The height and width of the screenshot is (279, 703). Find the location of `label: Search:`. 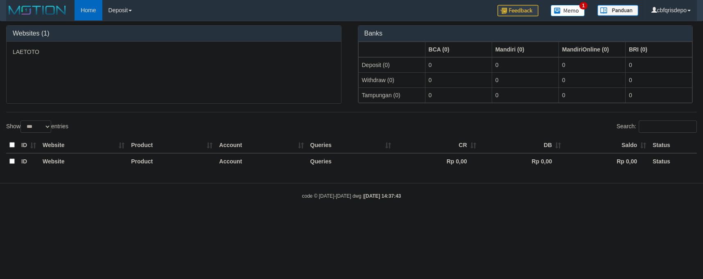

label: Search: is located at coordinates (656, 127).